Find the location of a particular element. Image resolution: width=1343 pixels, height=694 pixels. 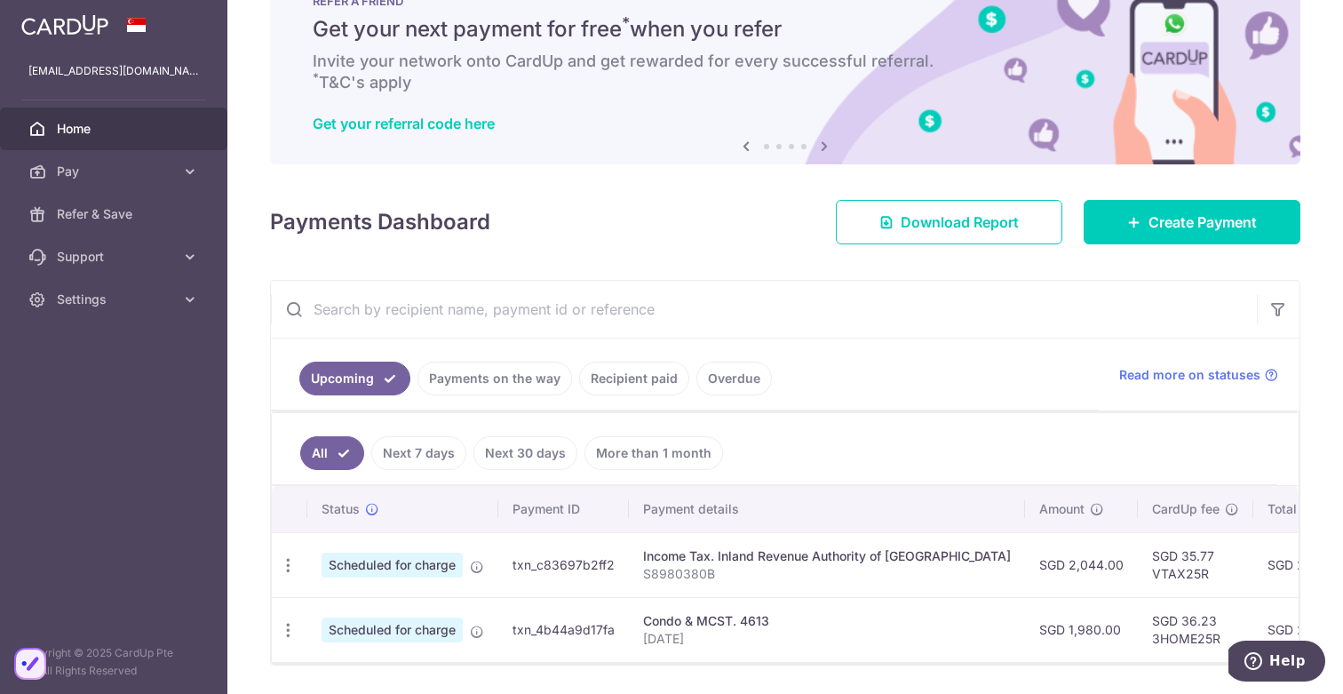

td: SGD 35.77 VTAX25R is located at coordinates (1196, 564).